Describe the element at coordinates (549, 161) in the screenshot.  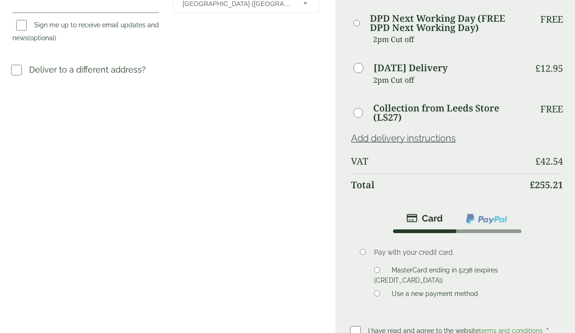
I see `bdi: 42.54` at that location.